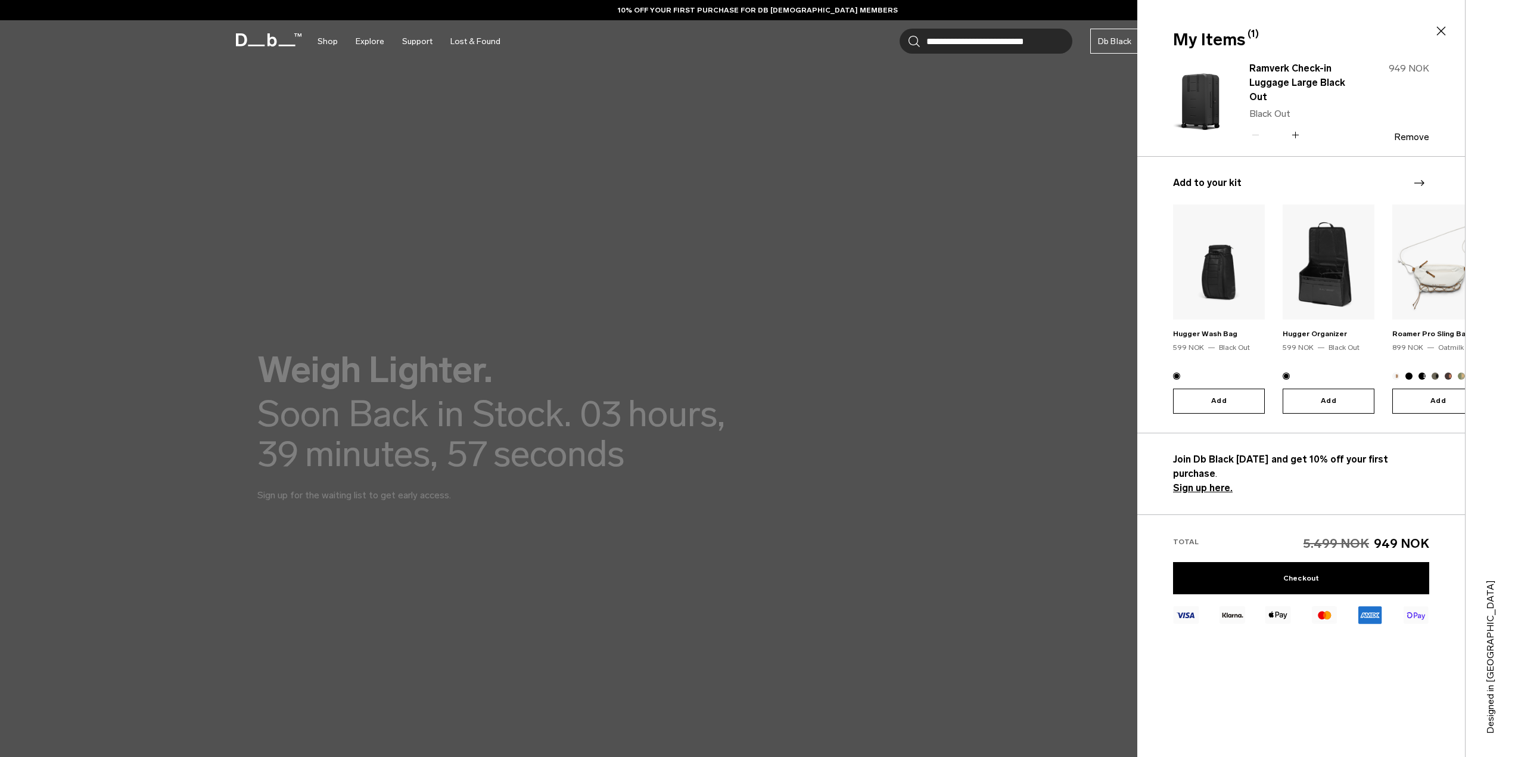  I want to click on button: Charcoal Grey, so click(1422, 376).